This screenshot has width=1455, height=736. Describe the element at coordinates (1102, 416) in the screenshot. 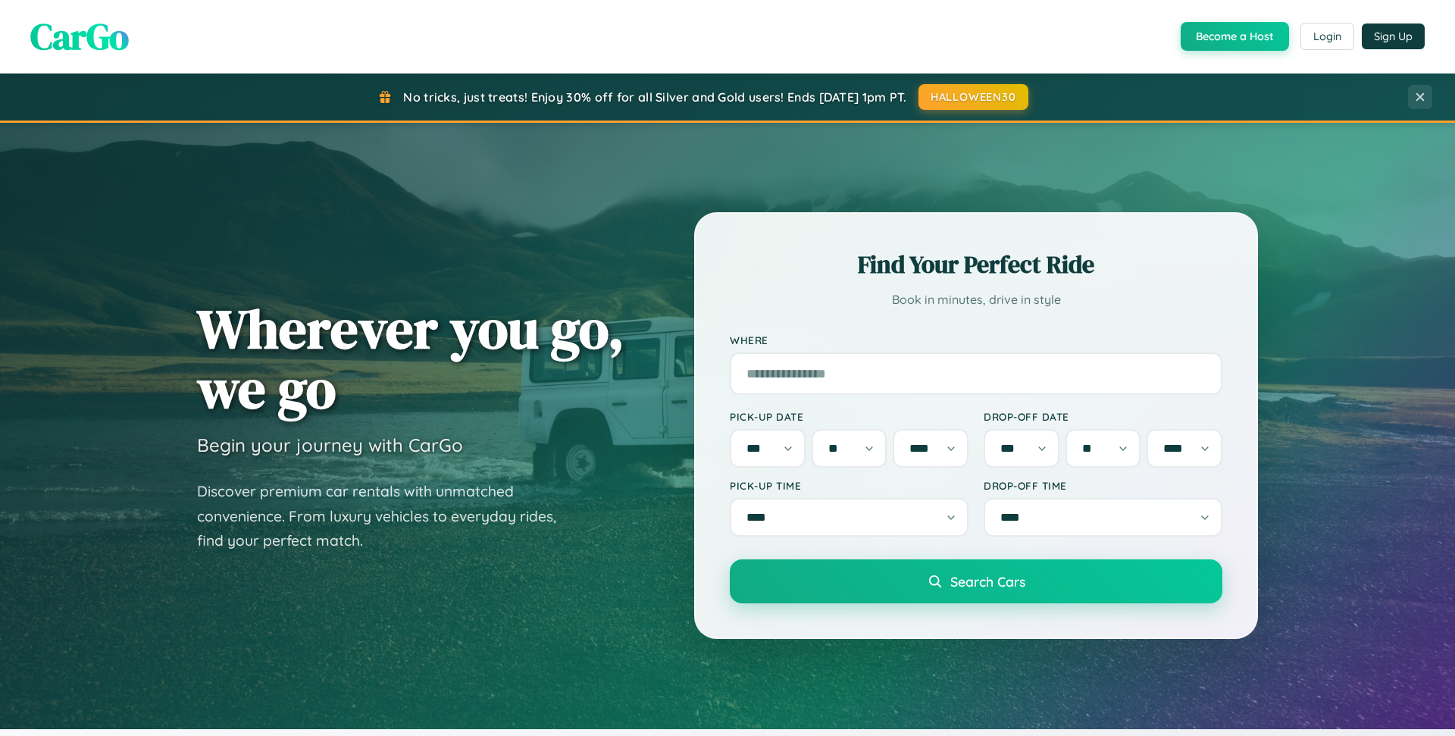

I see `label: Drop-off Date` at that location.